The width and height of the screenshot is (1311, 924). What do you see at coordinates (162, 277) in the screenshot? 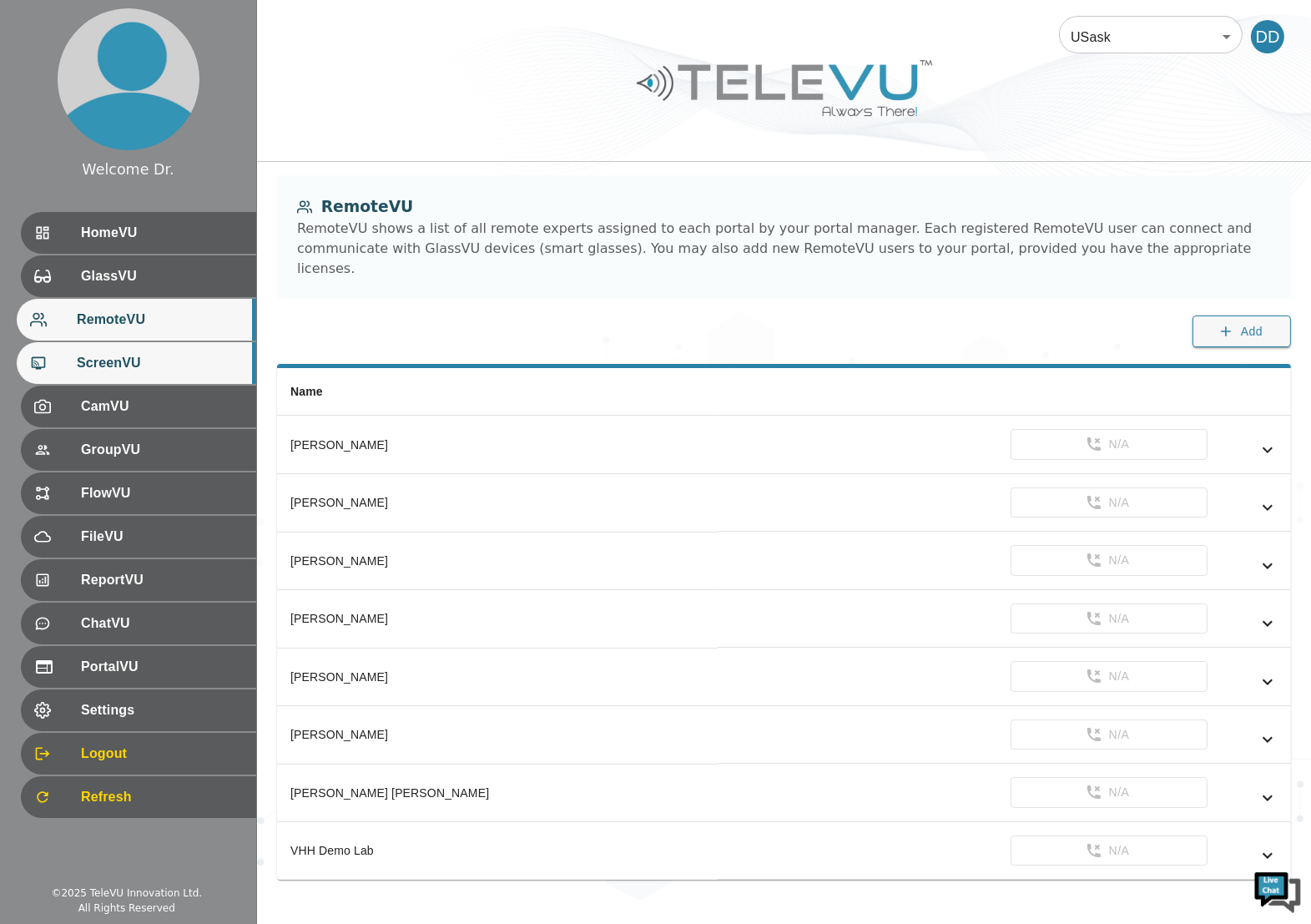
I see `span: GlassVU` at bounding box center [162, 277].